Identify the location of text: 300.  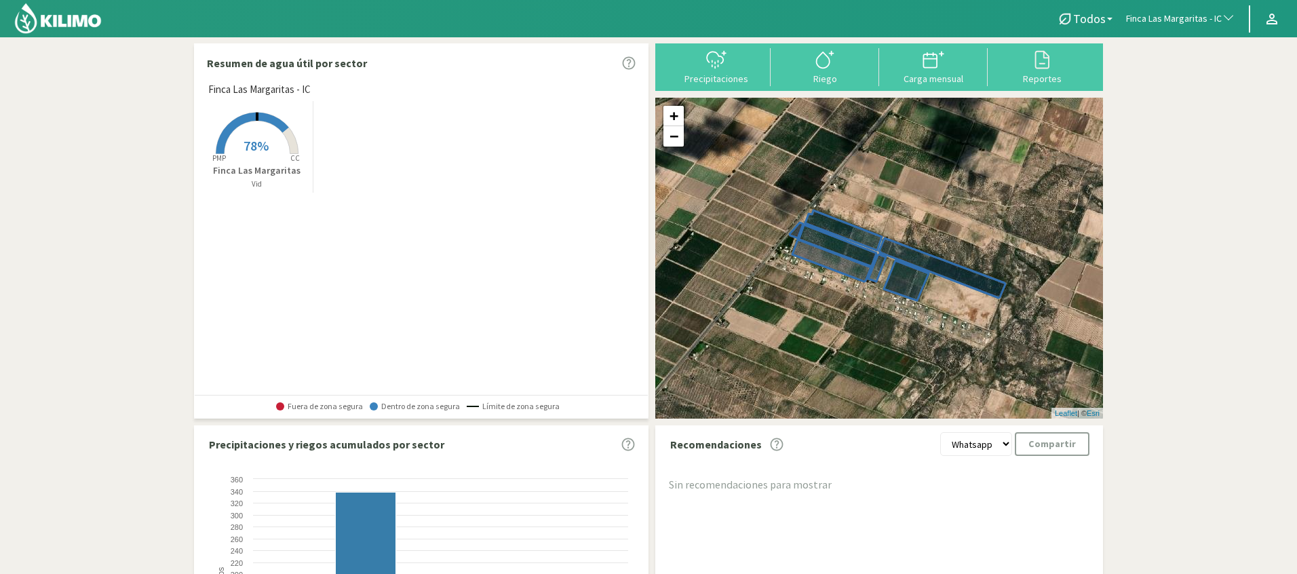
(237, 515).